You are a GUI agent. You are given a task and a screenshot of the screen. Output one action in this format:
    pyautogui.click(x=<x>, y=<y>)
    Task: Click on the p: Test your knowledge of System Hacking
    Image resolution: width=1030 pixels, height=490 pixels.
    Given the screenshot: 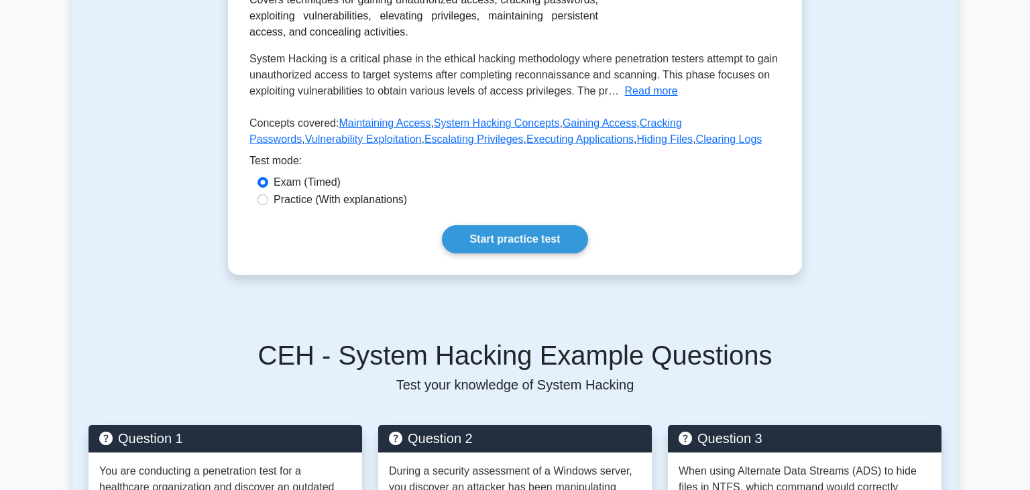 What is the action you would take?
    pyautogui.click(x=515, y=385)
    